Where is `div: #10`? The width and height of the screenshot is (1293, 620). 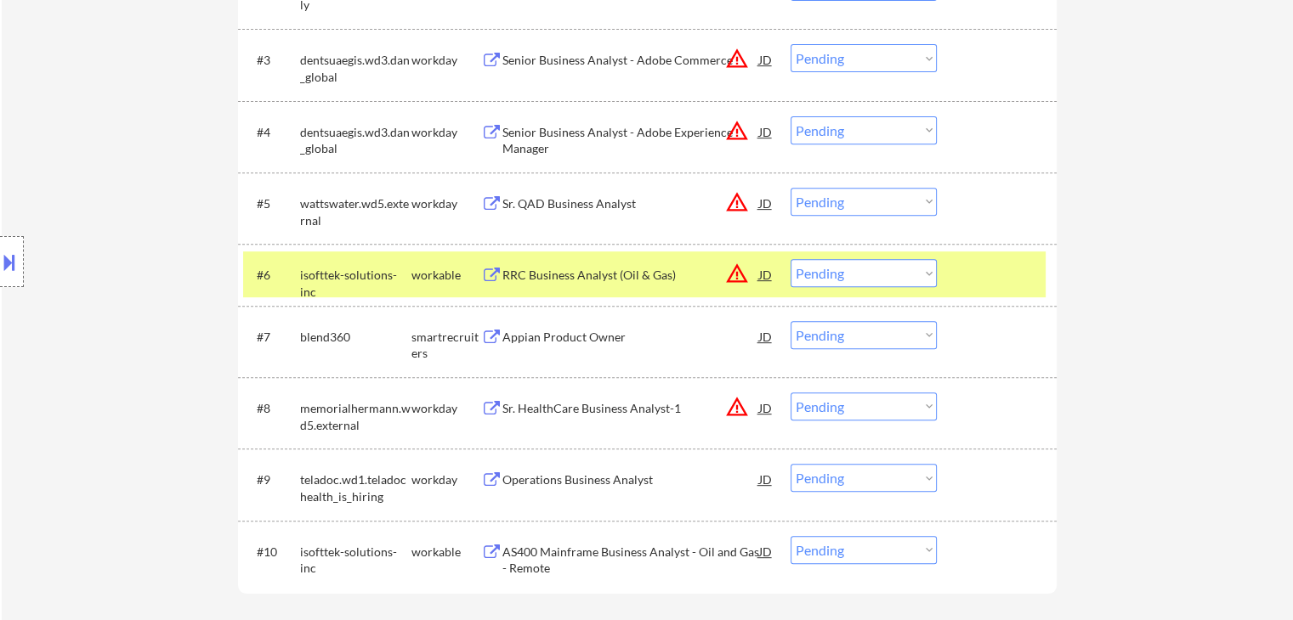 div: #10 is located at coordinates (271, 552).